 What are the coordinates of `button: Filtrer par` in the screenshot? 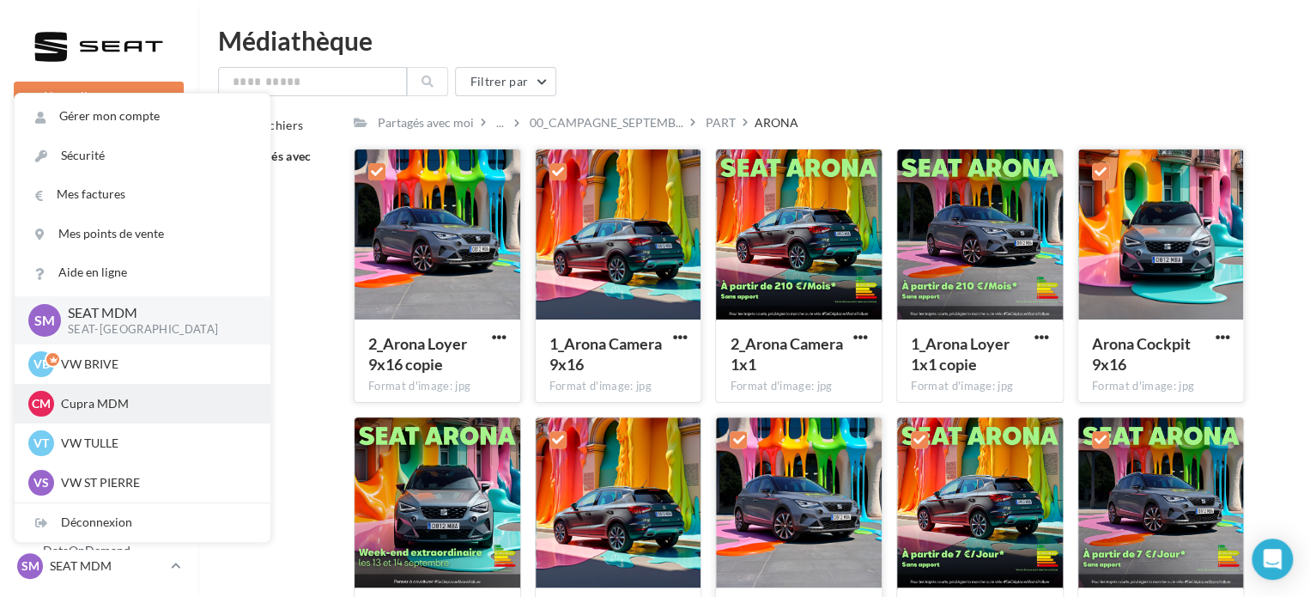 It's located at (506, 82).